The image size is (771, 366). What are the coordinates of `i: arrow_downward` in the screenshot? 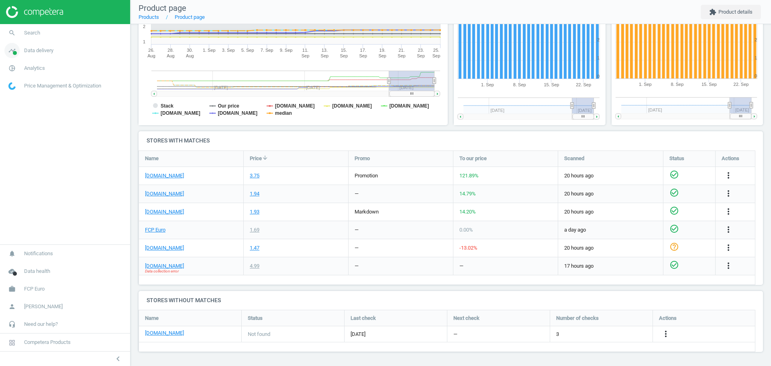 It's located at (265, 158).